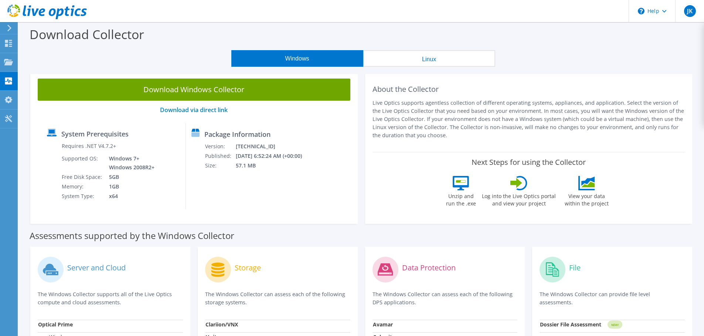 The image size is (704, 336). I want to click on strong: Avamar, so click(383, 325).